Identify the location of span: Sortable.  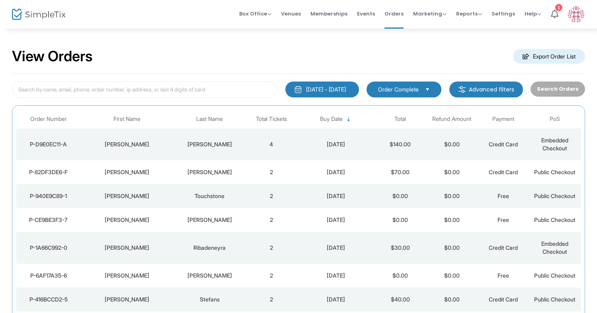
(349, 119).